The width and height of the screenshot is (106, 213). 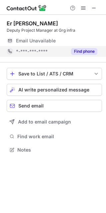 What do you see at coordinates (54, 30) in the screenshot?
I see `div: Deputy Project Manager at Grg infra` at bounding box center [54, 30].